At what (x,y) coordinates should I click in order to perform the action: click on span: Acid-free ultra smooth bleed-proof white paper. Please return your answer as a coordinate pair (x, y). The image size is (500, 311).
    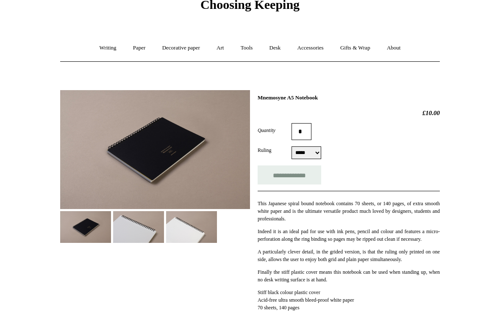
    Looking at the image, I should click on (306, 301).